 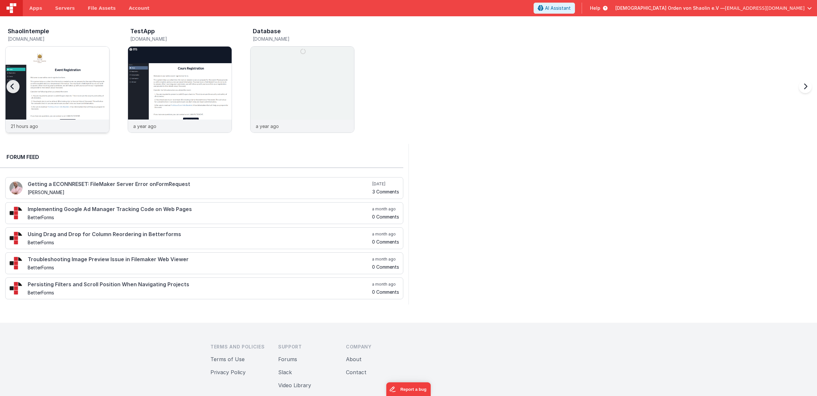 What do you see at coordinates (288, 359) in the screenshot?
I see `button: Forums` at bounding box center [288, 359].